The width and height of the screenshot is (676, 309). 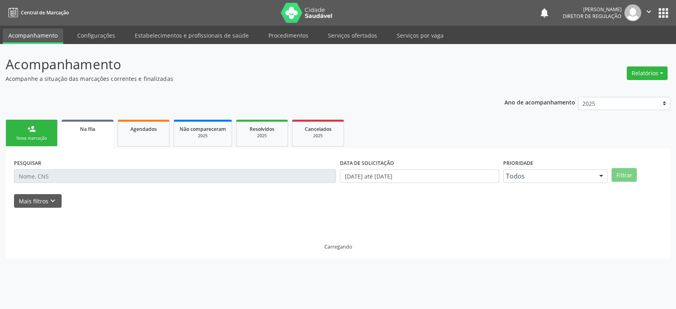 What do you see at coordinates (624, 175) in the screenshot?
I see `button: Filtrar` at bounding box center [624, 175].